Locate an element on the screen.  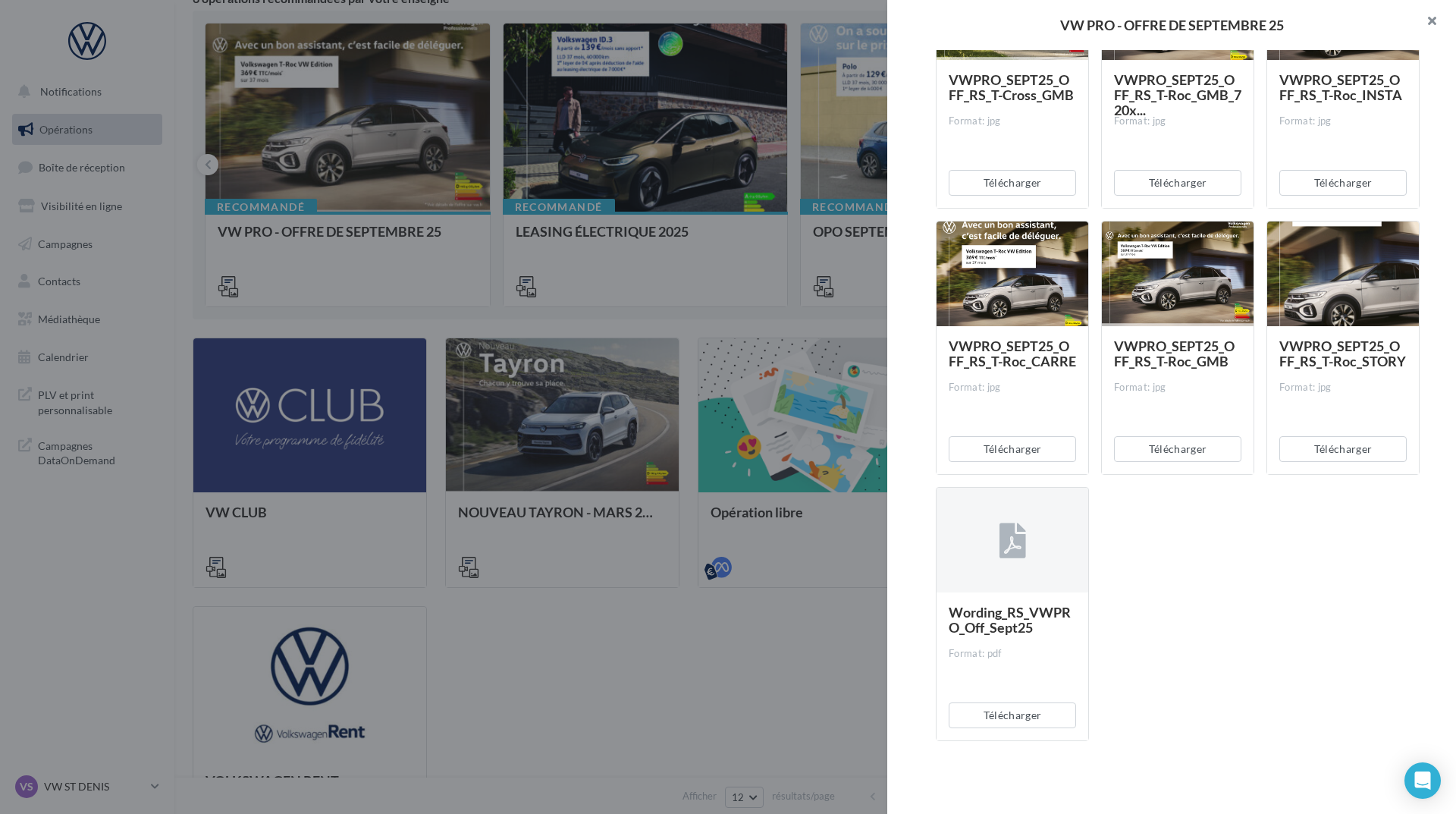
span: VWPRO_SEPT25_OFF_RS_T-Roc_GMB is located at coordinates (1174, 353).